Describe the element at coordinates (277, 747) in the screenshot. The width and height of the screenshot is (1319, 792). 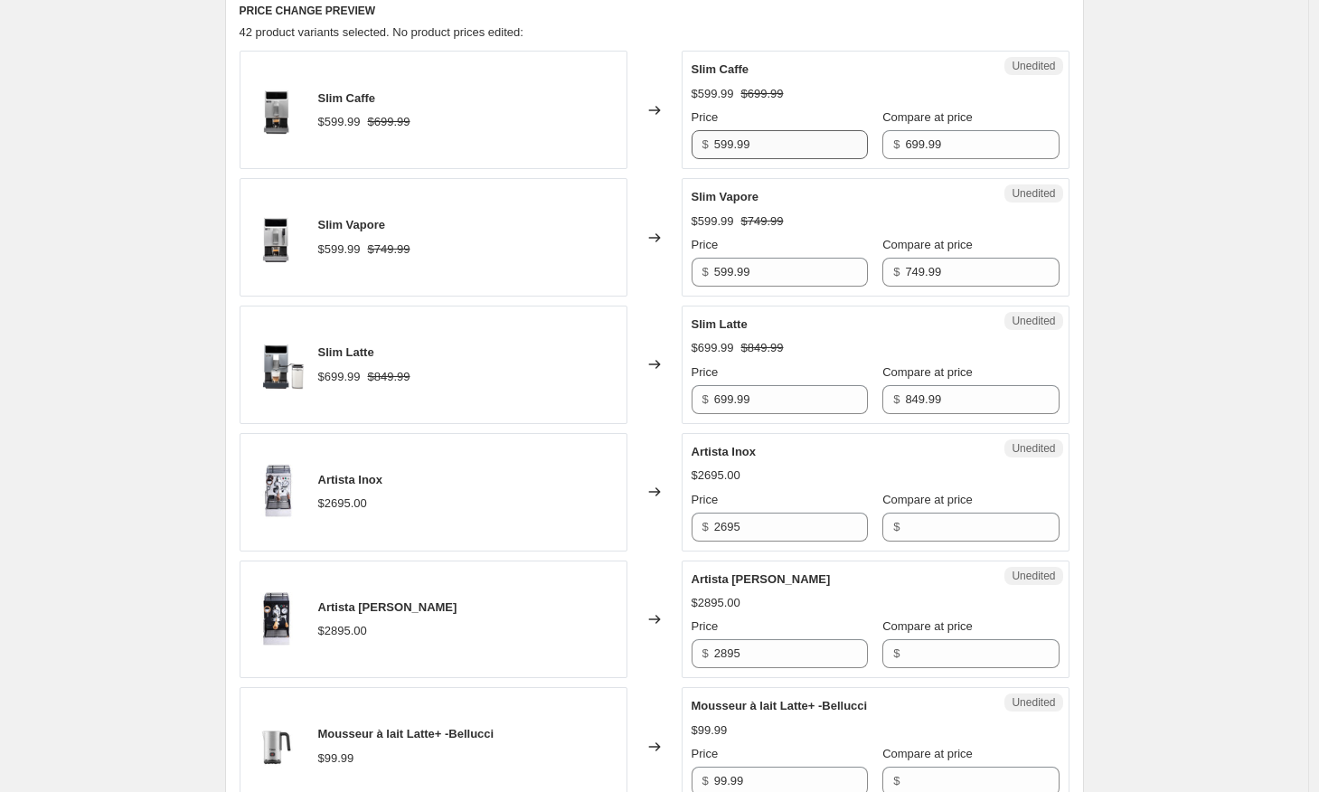
I see `img: Bellucci_D100_Rendering_Front-View-with-red-illumination-1536x972-804730_80x.jpg` at that location.